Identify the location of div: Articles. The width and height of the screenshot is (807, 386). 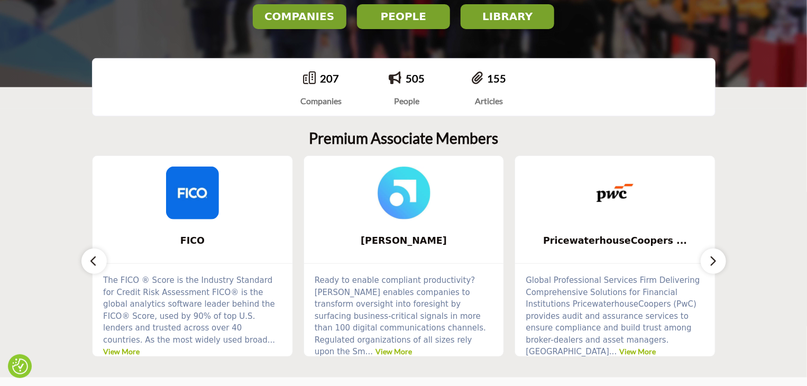
(489, 101).